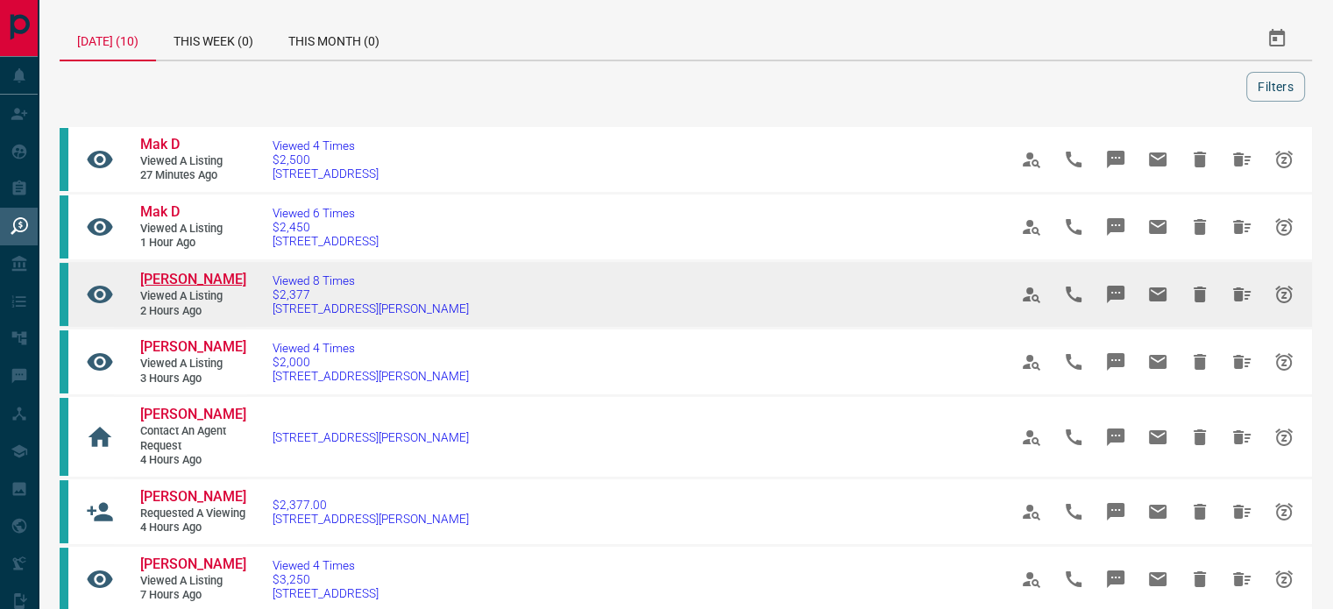 This screenshot has height=609, width=1333. Describe the element at coordinates (213, 39) in the screenshot. I see `div: This Week (0)` at that location.